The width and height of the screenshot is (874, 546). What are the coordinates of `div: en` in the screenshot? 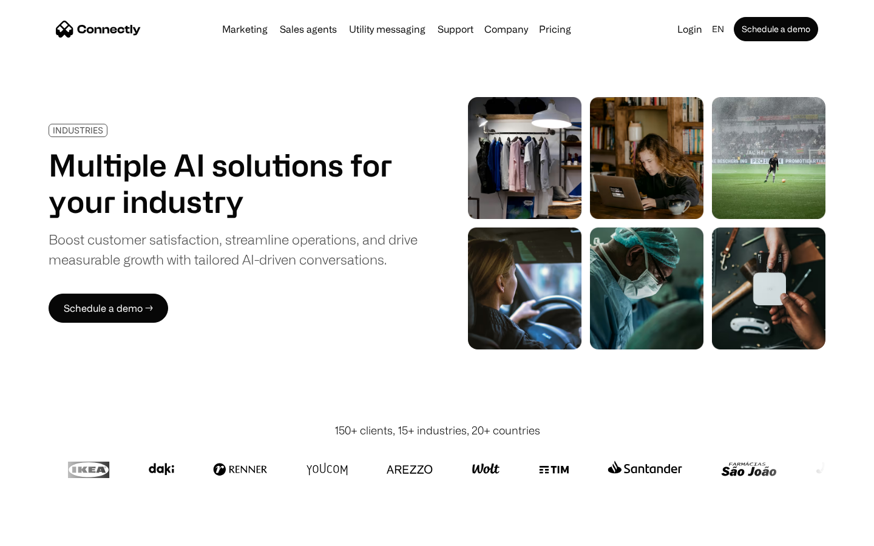 It's located at (718, 29).